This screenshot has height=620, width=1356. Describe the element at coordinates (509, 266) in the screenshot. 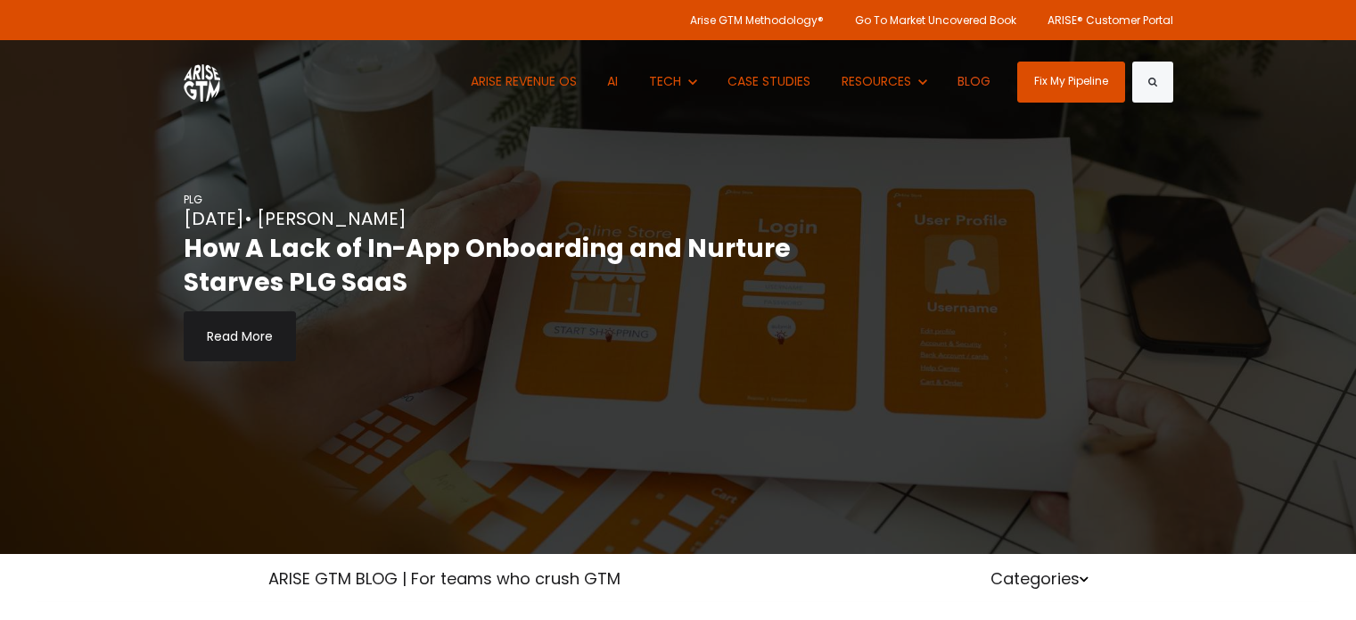

I see `h2: How A Lack of In-App Onboarding and Nurture Starves PLG SaaS` at that location.